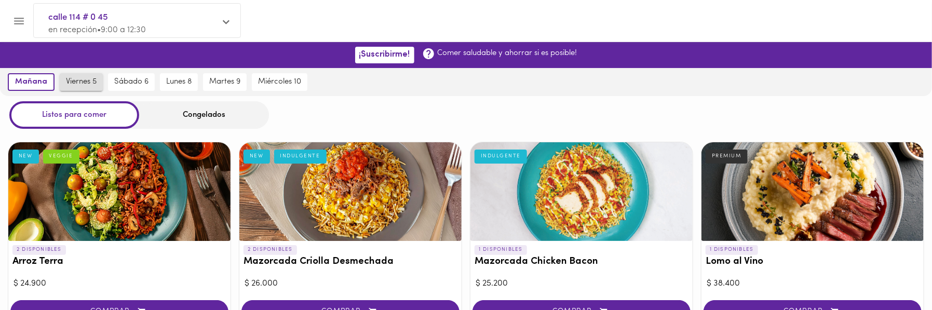  What do you see at coordinates (726, 156) in the screenshot?
I see `div: PREMIUM` at bounding box center [726, 156].